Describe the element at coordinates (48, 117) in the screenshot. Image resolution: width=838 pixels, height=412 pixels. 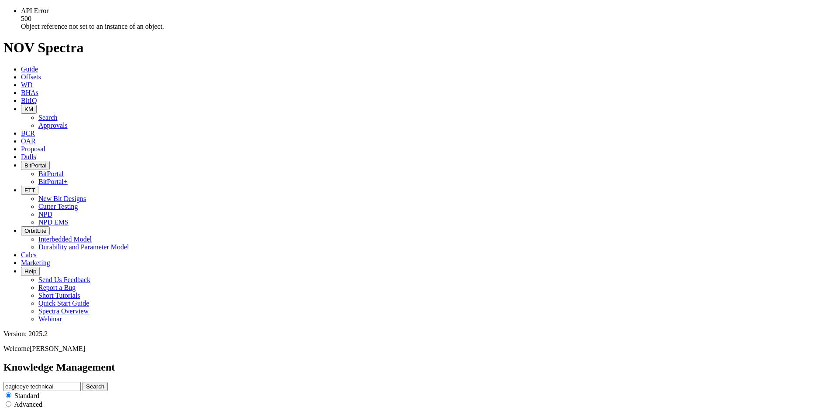
I see `a: Search` at that location.